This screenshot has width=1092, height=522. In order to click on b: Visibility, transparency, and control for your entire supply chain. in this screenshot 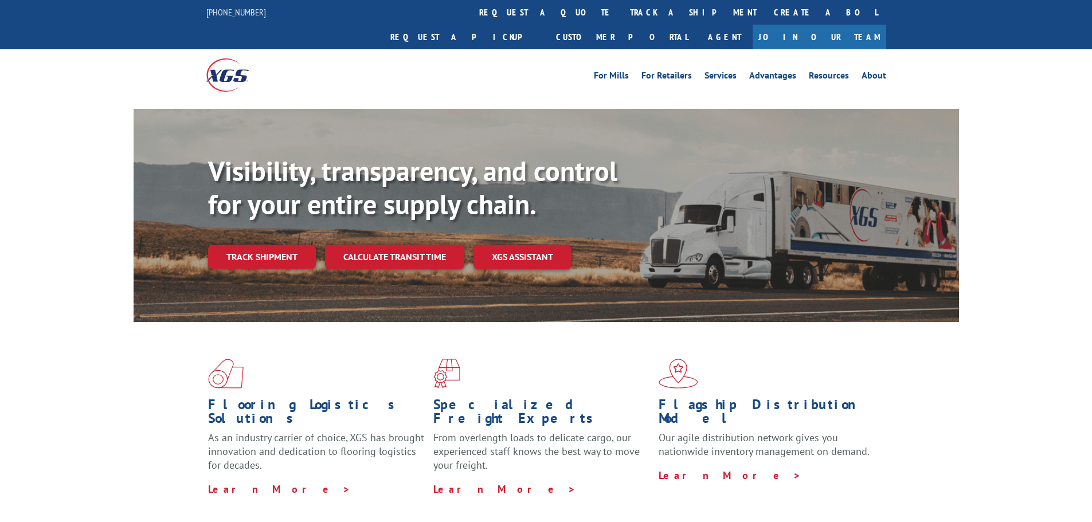, I will do `click(413, 187)`.